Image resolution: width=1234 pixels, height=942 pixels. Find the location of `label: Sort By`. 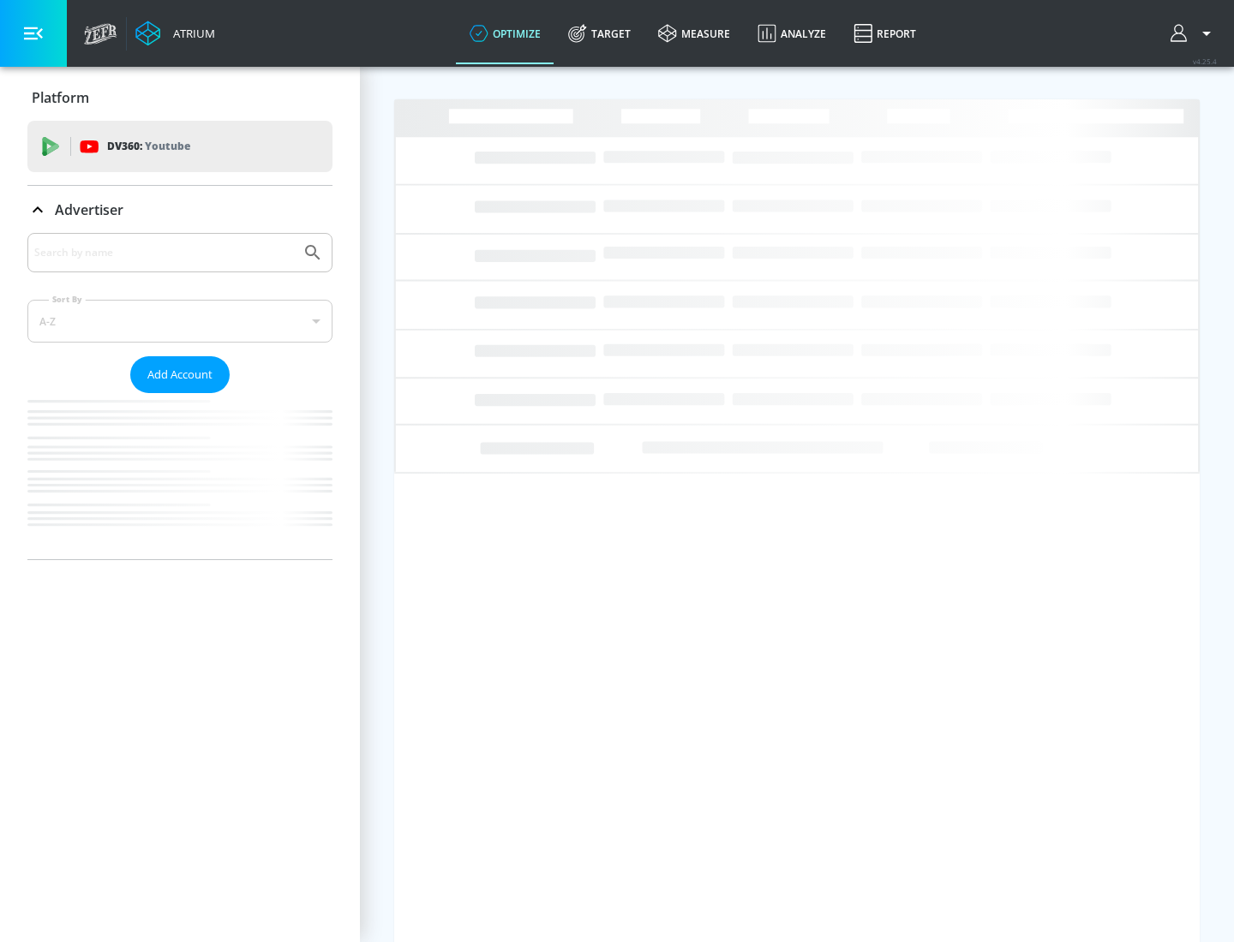

label: Sort By is located at coordinates (67, 299).